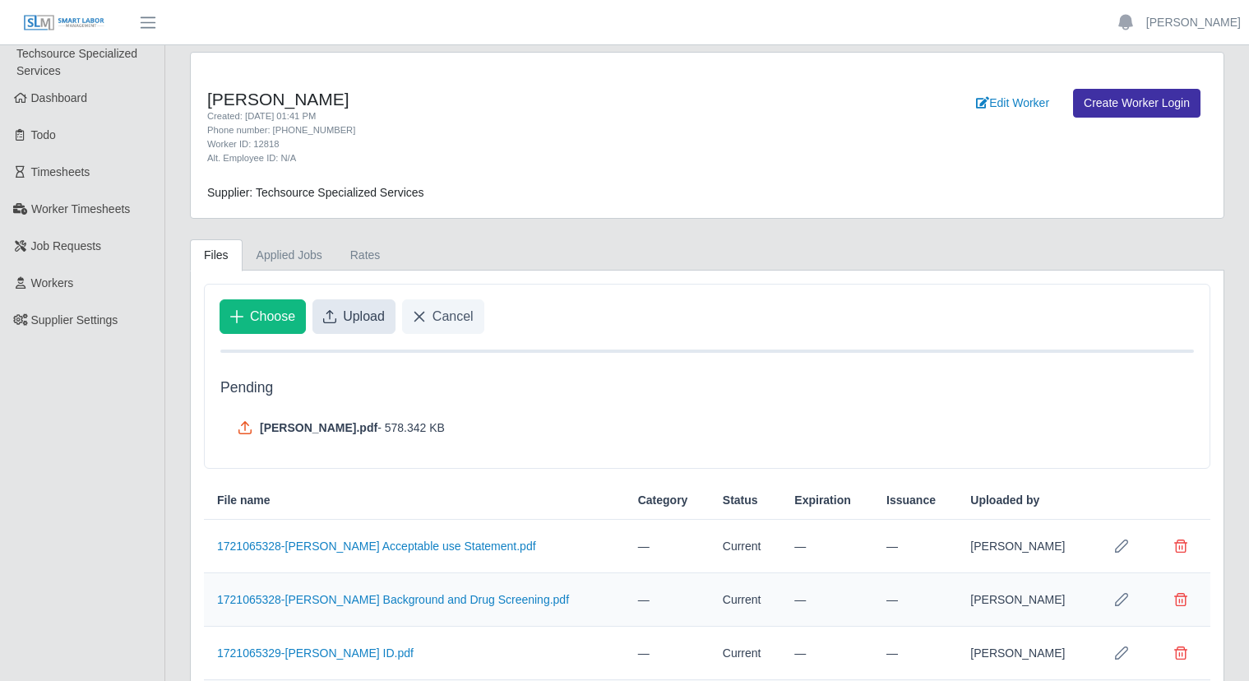  What do you see at coordinates (493, 144) in the screenshot?
I see `div: Worker ID: 12818` at bounding box center [493, 144].